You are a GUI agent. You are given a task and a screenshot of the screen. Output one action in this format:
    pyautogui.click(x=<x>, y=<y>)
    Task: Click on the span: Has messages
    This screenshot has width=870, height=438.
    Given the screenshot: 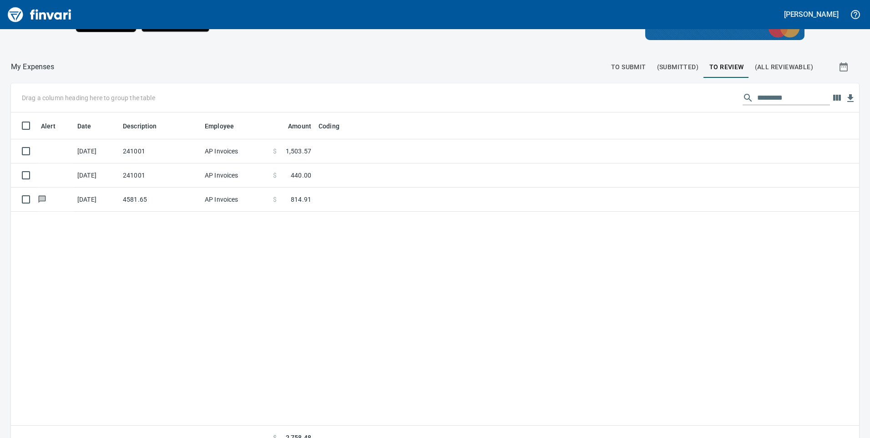 What is the action you would take?
    pyautogui.click(x=42, y=199)
    